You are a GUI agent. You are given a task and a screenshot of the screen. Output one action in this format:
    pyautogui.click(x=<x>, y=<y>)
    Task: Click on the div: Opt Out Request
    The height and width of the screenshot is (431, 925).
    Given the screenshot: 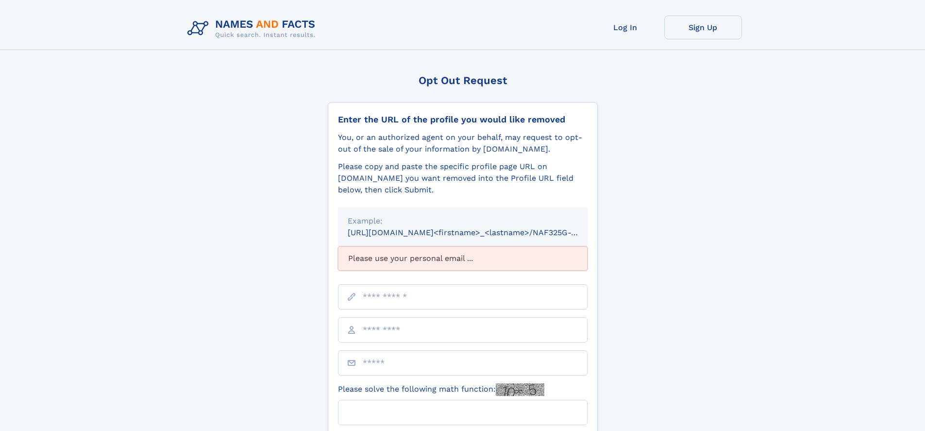 What is the action you would take?
    pyautogui.click(x=463, y=80)
    